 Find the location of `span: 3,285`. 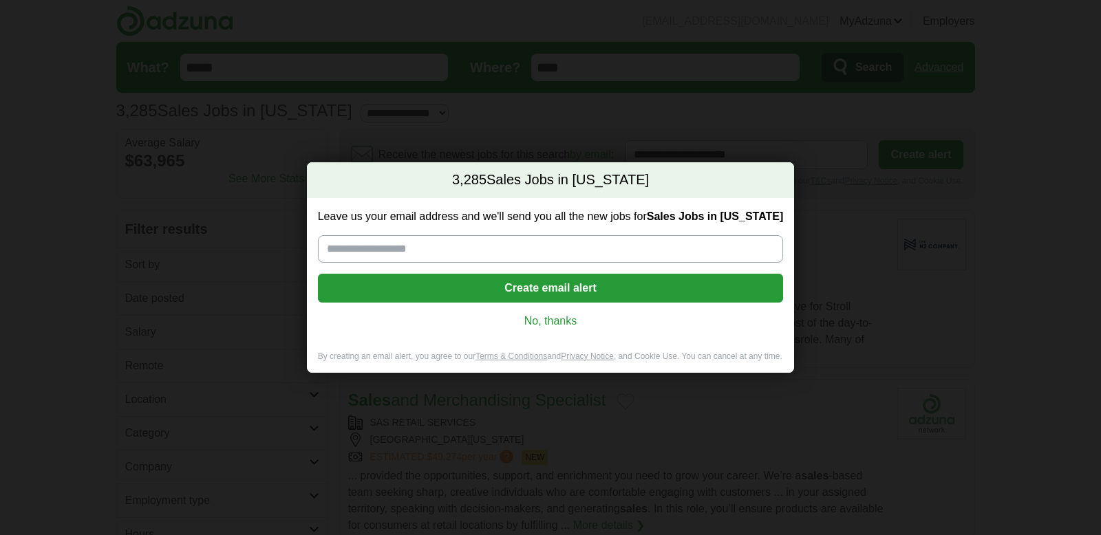

span: 3,285 is located at coordinates (469, 180).